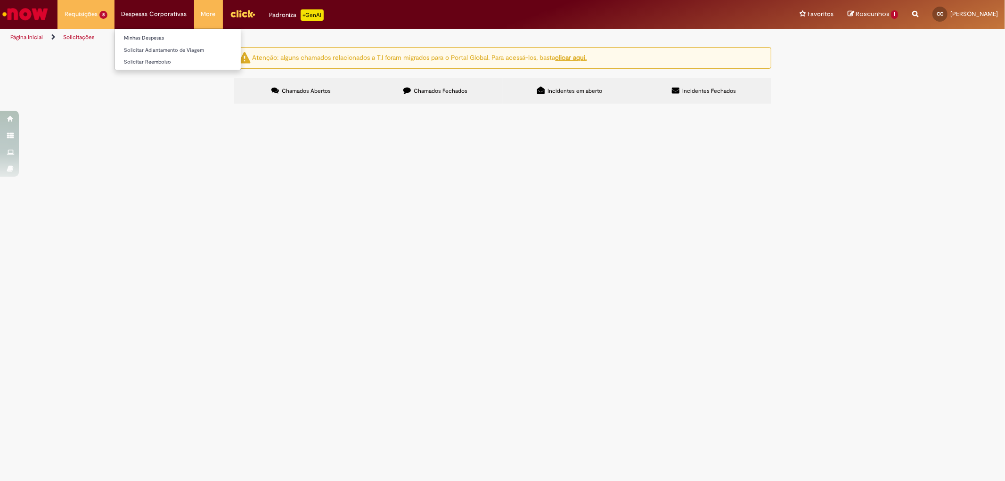 This screenshot has width=1005, height=481. I want to click on span: More, so click(208, 14).